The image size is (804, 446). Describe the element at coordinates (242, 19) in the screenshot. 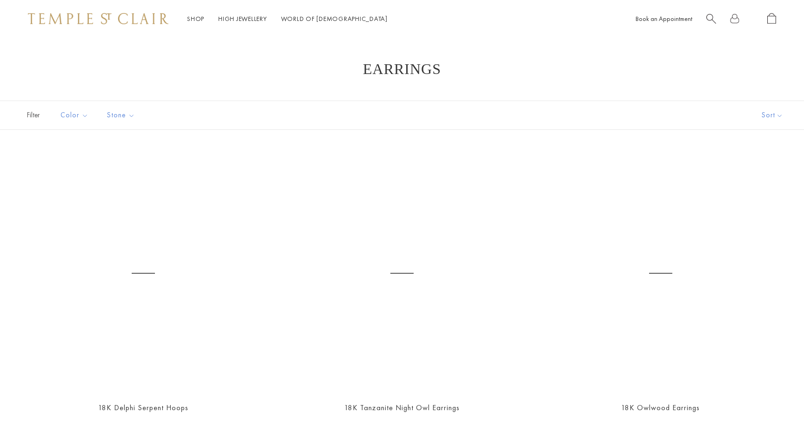

I see `a: High JewelleryHigh Jewellery` at that location.